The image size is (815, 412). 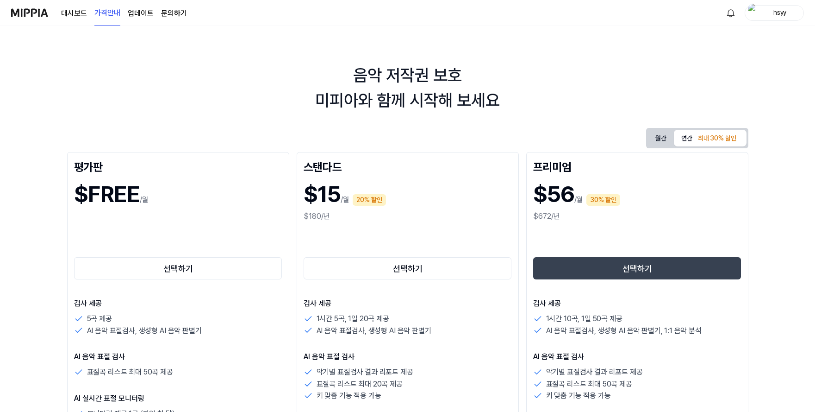 What do you see at coordinates (638, 166) in the screenshot?
I see `div: 프리미엄` at bounding box center [638, 166].